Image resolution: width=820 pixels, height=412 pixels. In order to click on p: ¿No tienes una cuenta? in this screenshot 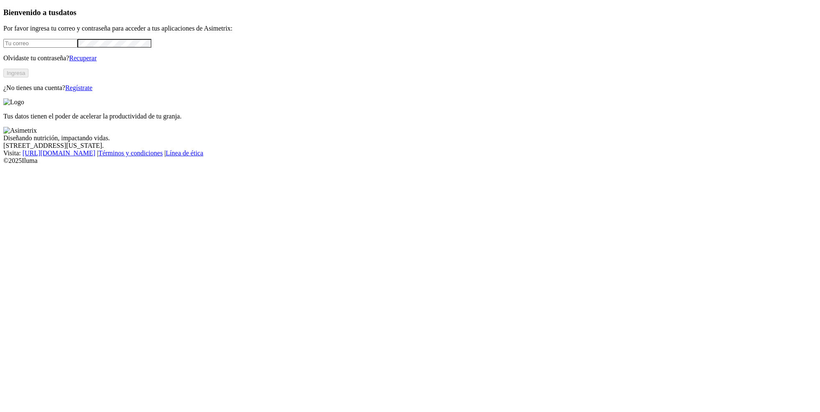, I will do `click(410, 88)`.